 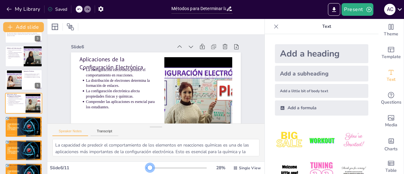 What do you see at coordinates (391, 76) in the screenshot?
I see `div: Add text boxes` at bounding box center [391, 76].